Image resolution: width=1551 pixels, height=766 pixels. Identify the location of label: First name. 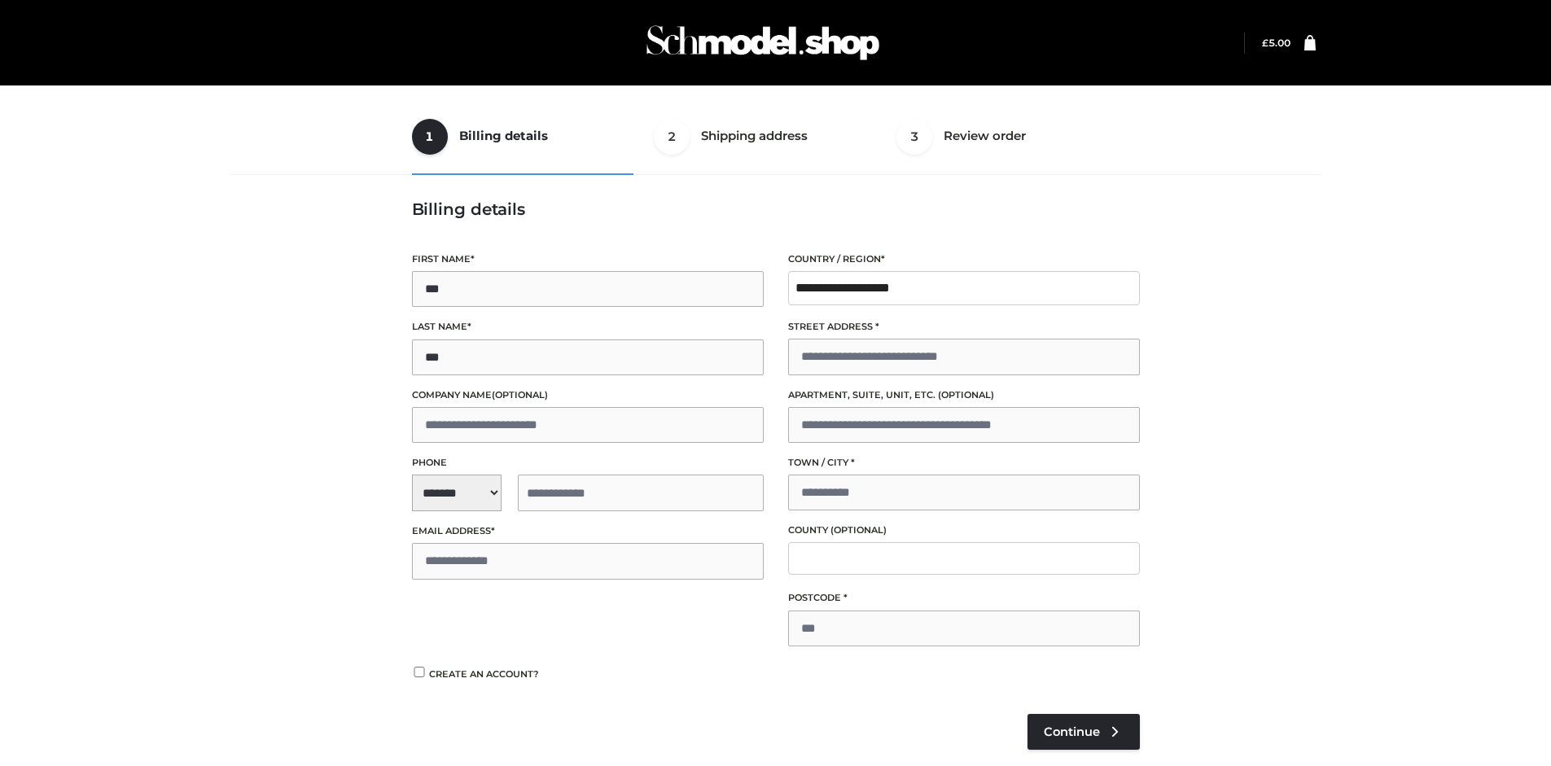
(588, 259).